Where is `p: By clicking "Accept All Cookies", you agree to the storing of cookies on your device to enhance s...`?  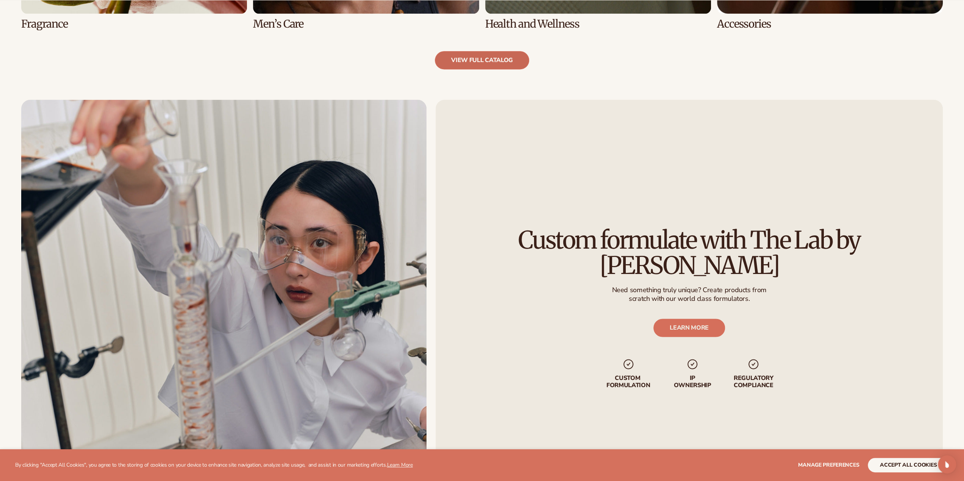
p: By clicking "Accept All Cookies", you agree to the storing of cookies on your device to enhance s... is located at coordinates (214, 465).